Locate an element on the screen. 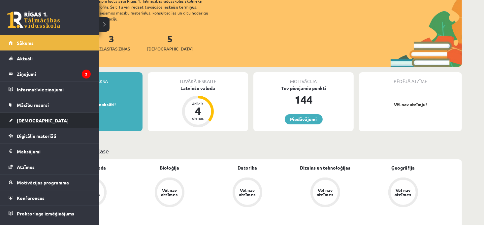  div: 4 is located at coordinates (198, 111).